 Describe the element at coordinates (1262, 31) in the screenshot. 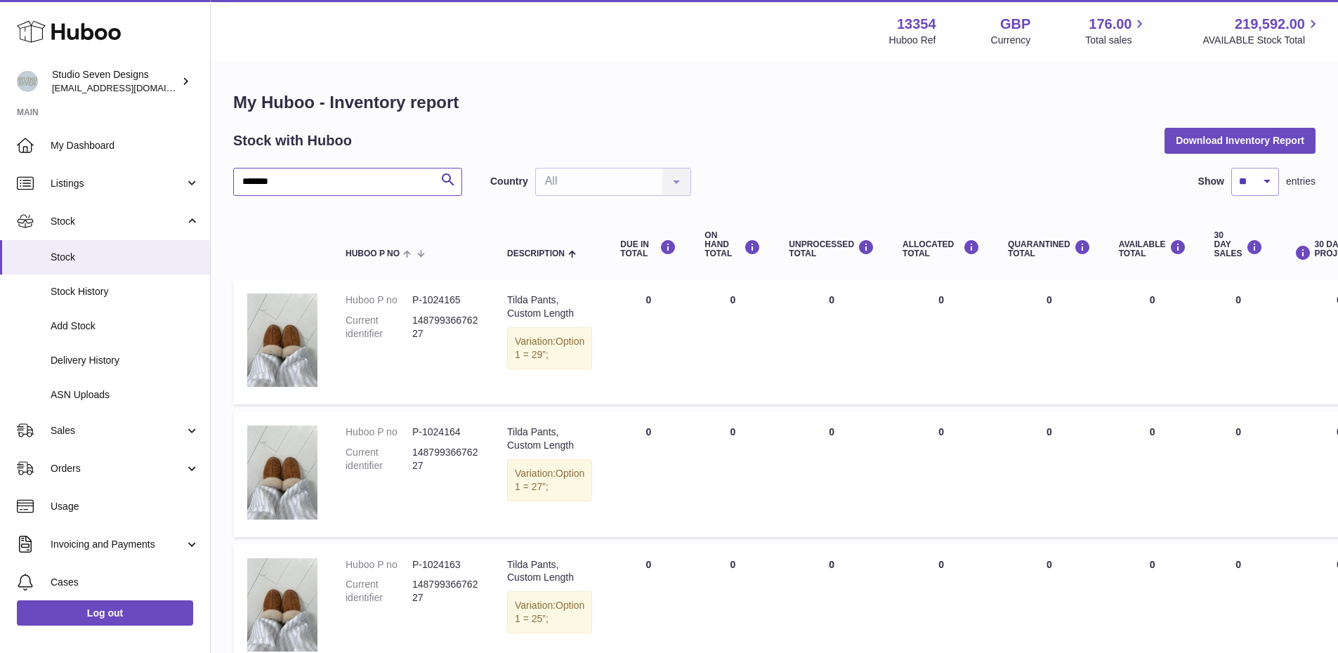

I see `a: 219,592.00 AVAILABLE Stock Total` at that location.